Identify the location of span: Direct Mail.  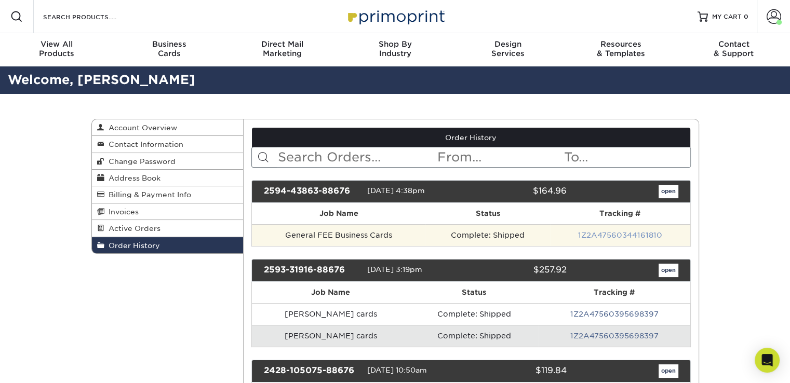
(282, 44).